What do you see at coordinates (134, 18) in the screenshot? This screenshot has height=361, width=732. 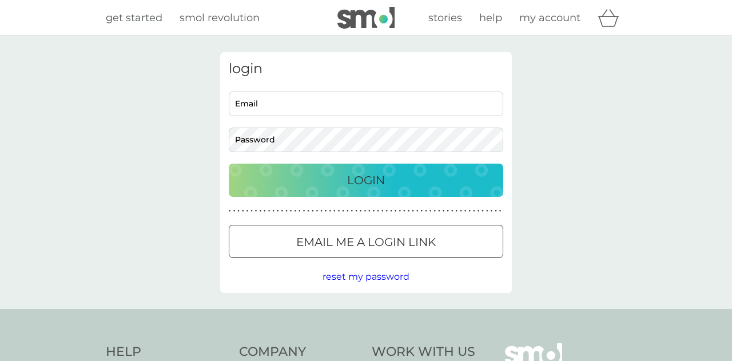 I see `a: get started` at bounding box center [134, 18].